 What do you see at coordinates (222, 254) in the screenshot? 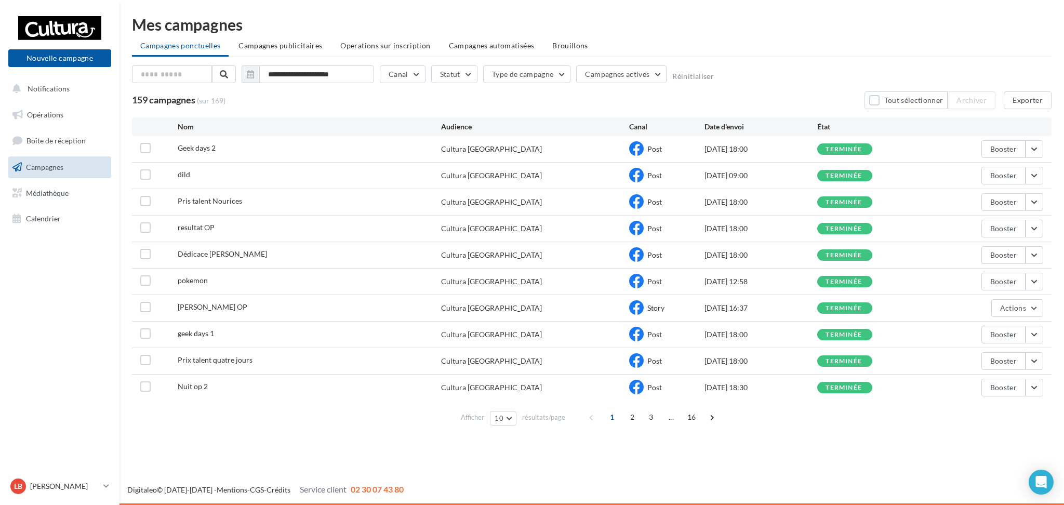
I see `span: Dédicace isa bella` at bounding box center [222, 254].